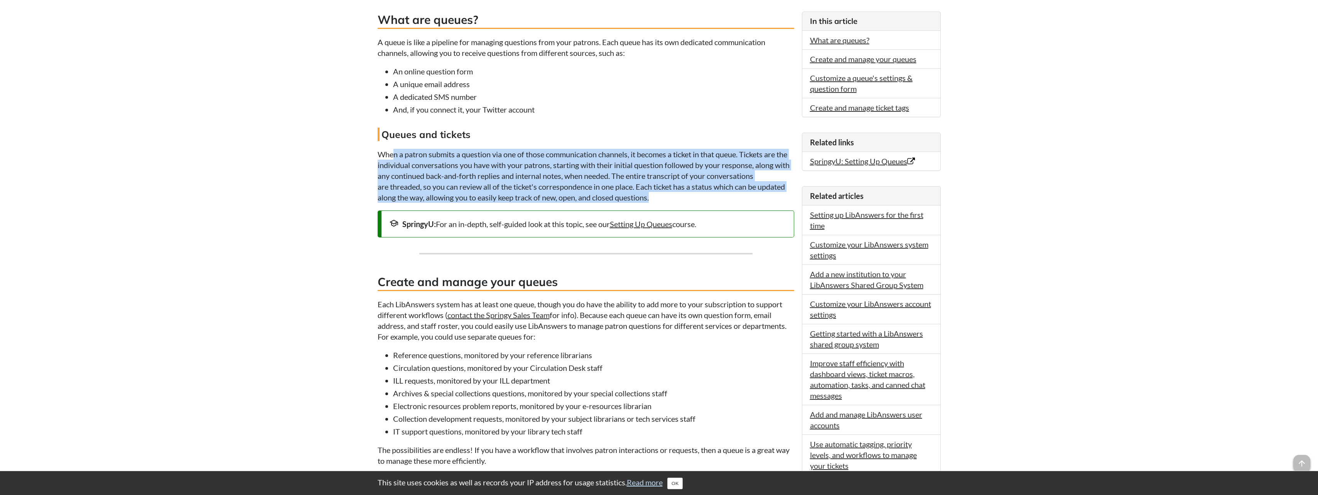  What do you see at coordinates (641, 224) in the screenshot?
I see `a: Setting Up Queues` at bounding box center [641, 224].